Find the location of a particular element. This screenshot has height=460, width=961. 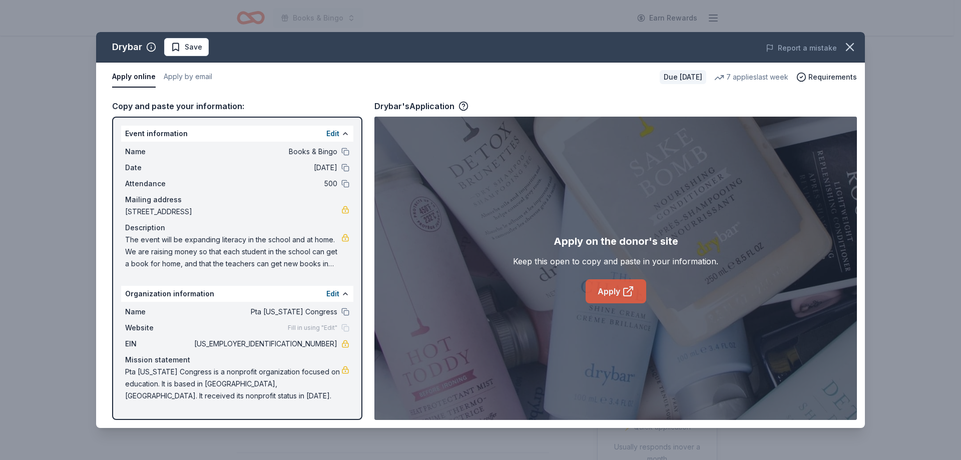

div: Drybar's Application is located at coordinates (421, 106).